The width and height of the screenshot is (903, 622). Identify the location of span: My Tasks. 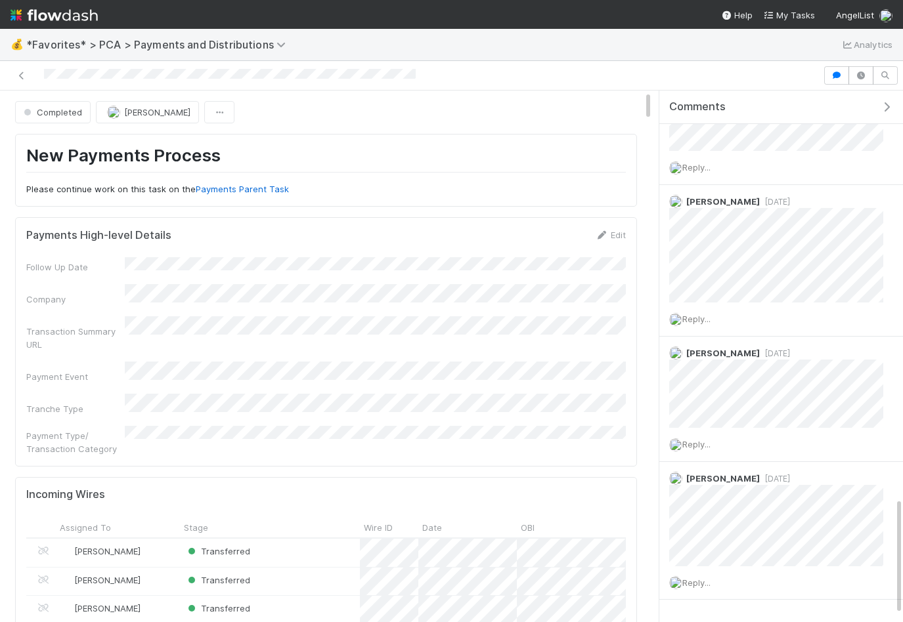
(788, 15).